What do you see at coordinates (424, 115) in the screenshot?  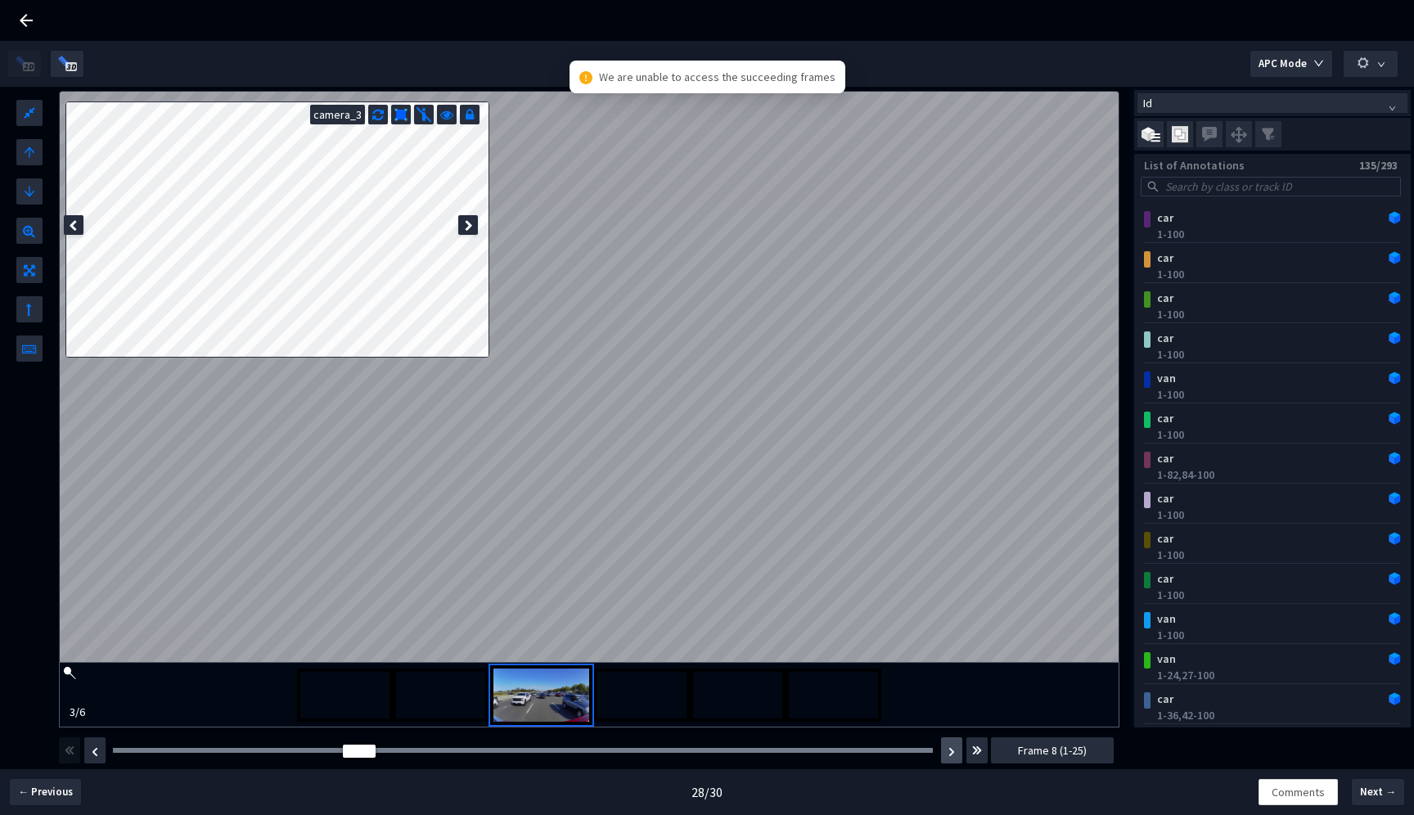 I see `img: svg+xml;base64,PHN2ZyB3aWR0aD0iMjAiIGhlaWdodD0iMjAiIHZpZXdCb3g9IjAgMCAyMCAyMCIgZmlsbD0ibm9uZSIgeG...` at bounding box center [424, 115].